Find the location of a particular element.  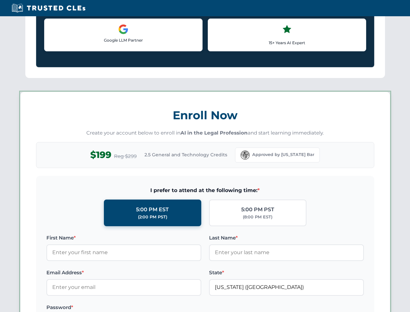

label: First Name is located at coordinates (124, 238).